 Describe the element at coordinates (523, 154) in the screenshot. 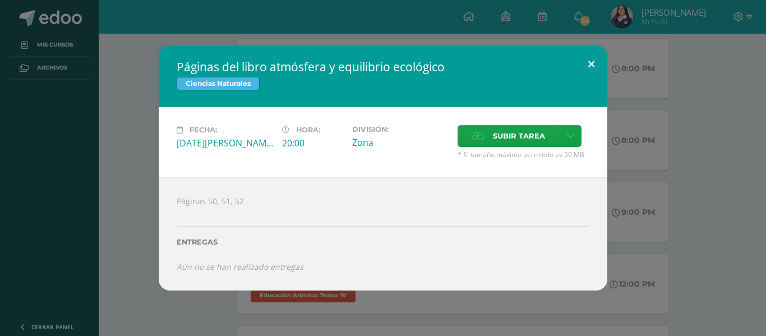

I see `span: * El tamaño máximo permitido es 50 MB` at that location.